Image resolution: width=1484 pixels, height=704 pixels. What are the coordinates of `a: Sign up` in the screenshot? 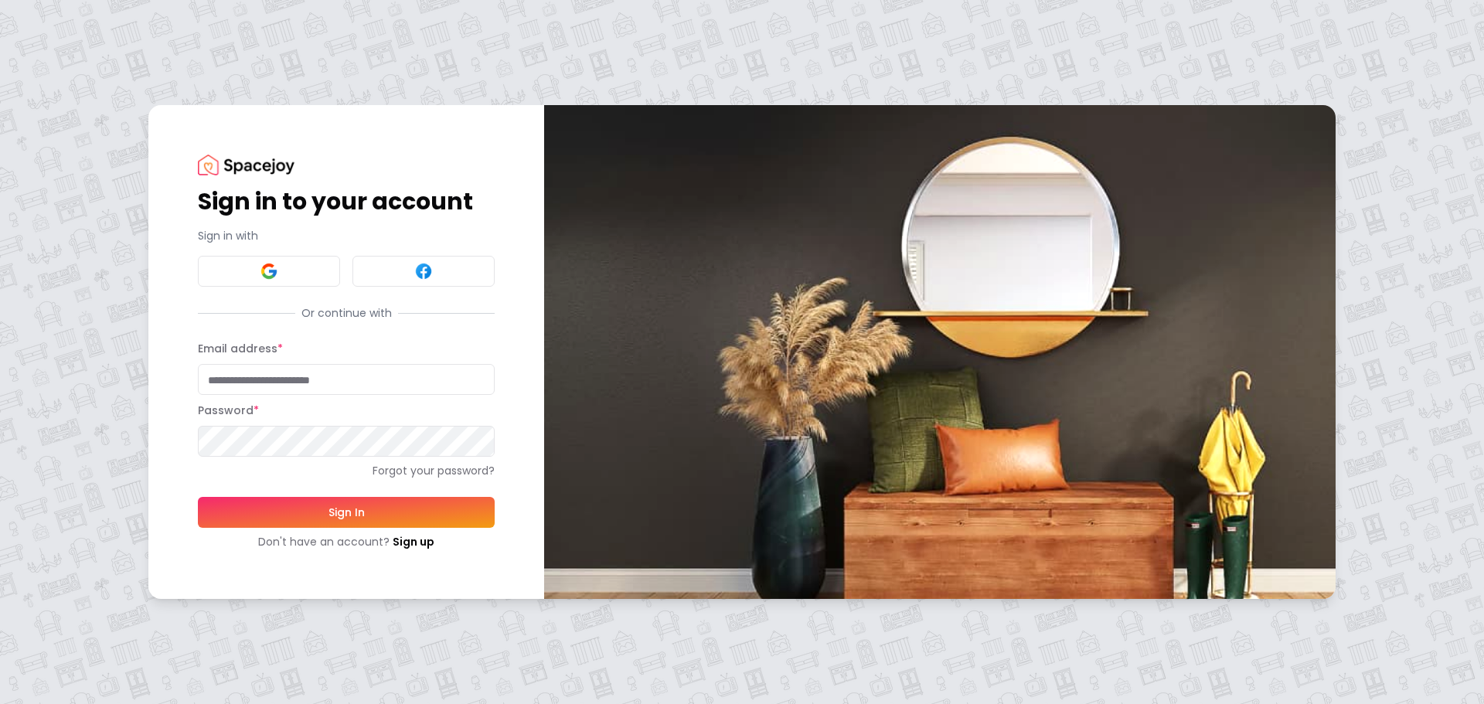 It's located at (414, 542).